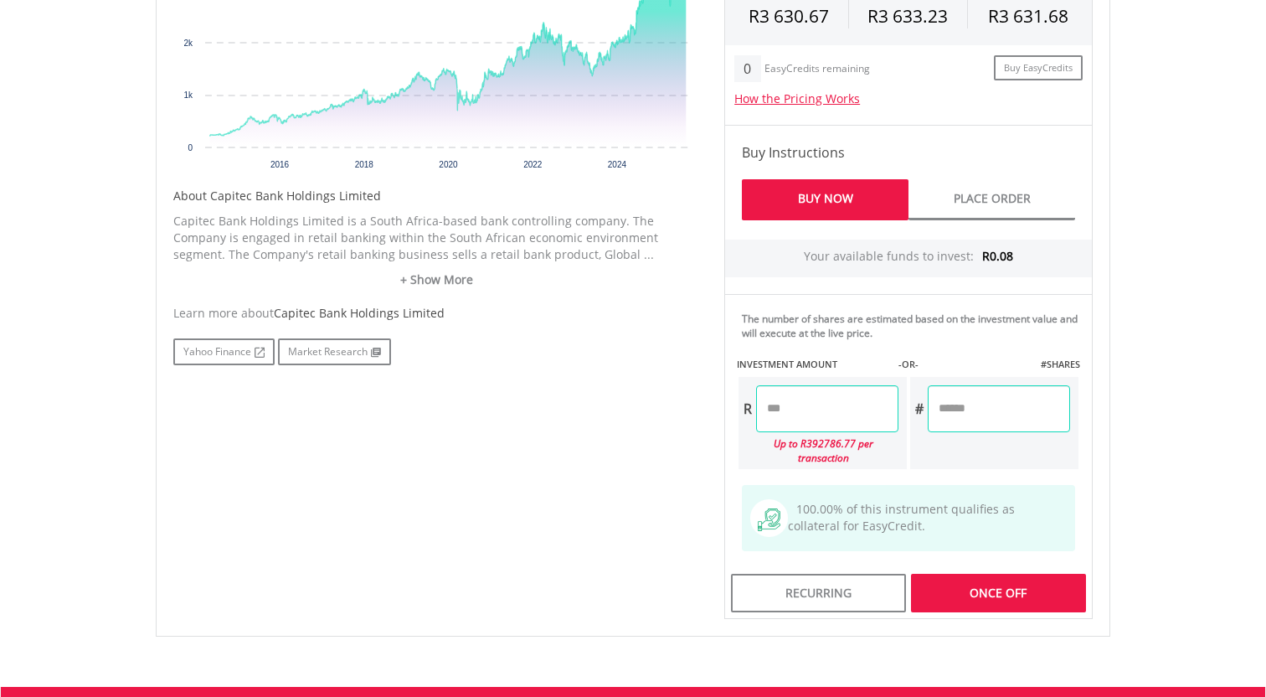 The width and height of the screenshot is (1266, 697). What do you see at coordinates (818, 593) in the screenshot?
I see `div: Recurring` at bounding box center [818, 593].